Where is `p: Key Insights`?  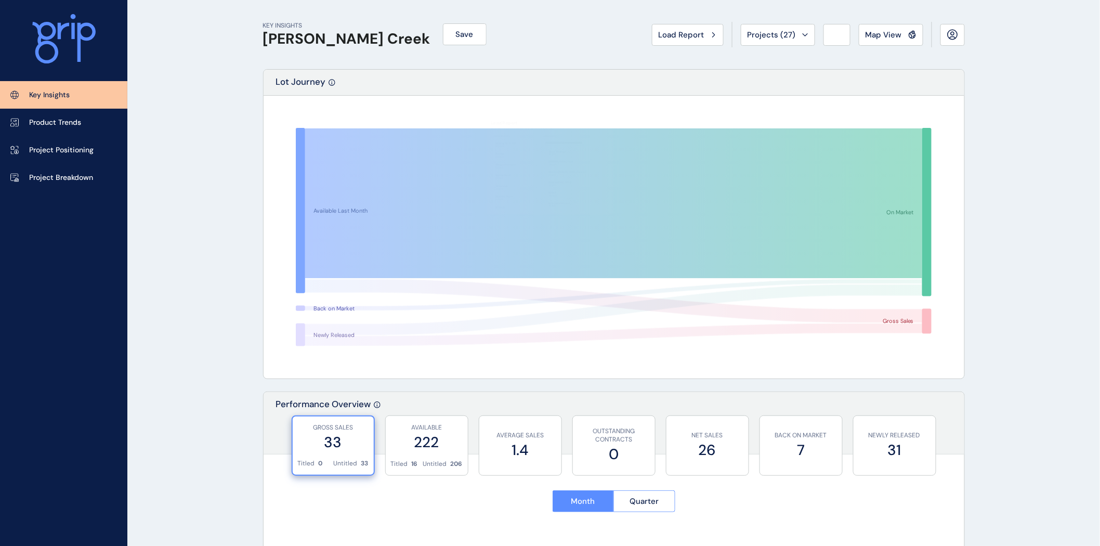
p: Key Insights is located at coordinates (49, 95).